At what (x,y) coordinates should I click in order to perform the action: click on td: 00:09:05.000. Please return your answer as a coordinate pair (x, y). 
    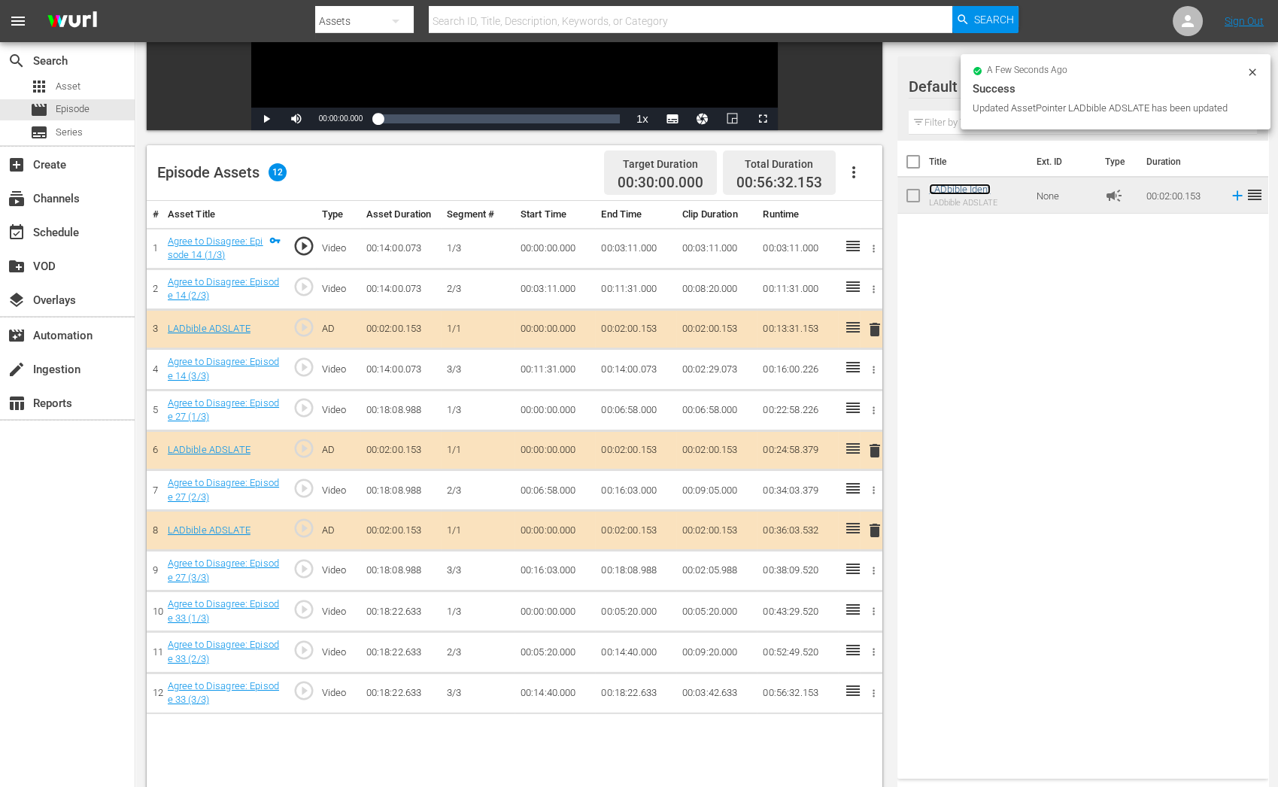
    Looking at the image, I should click on (717, 490).